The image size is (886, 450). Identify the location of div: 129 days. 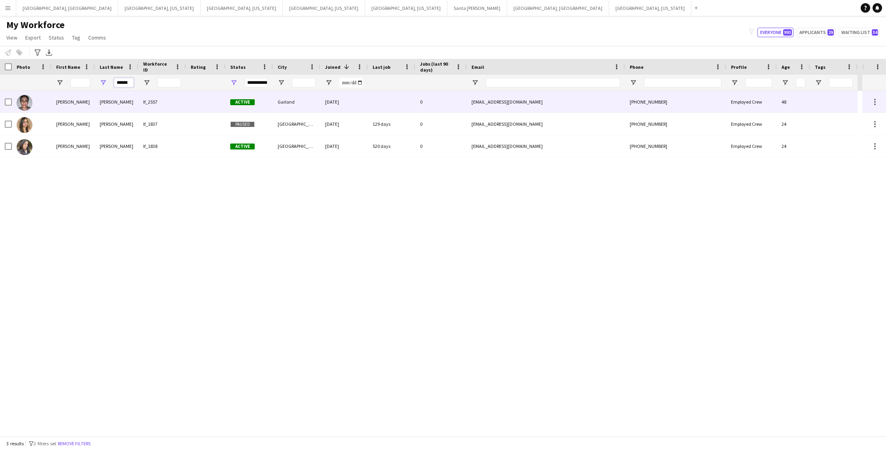
(391, 124).